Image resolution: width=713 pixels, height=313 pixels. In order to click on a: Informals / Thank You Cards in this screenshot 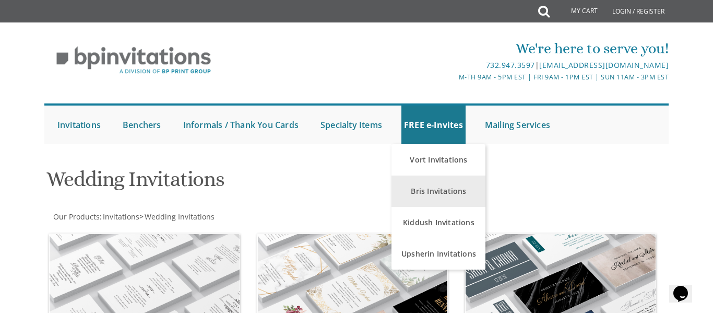, I will do `click(241, 125)`.